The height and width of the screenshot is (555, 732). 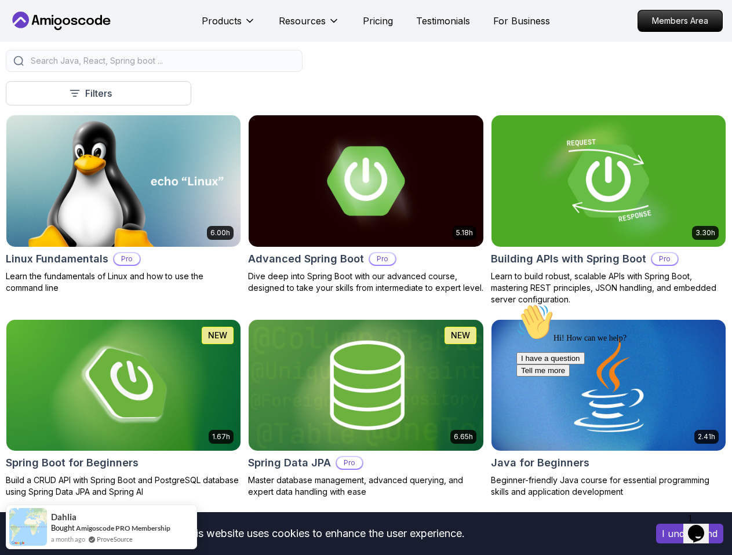 I want to click on h2: Spring Boot for Beginners, so click(x=72, y=463).